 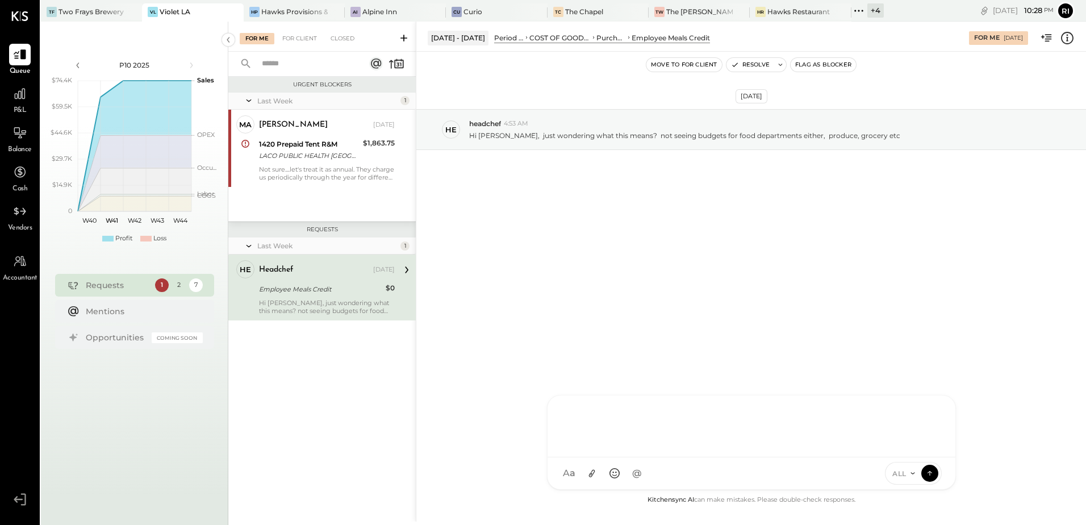 What do you see at coordinates (20, 267) in the screenshot?
I see `a: Accountant` at bounding box center [20, 267].